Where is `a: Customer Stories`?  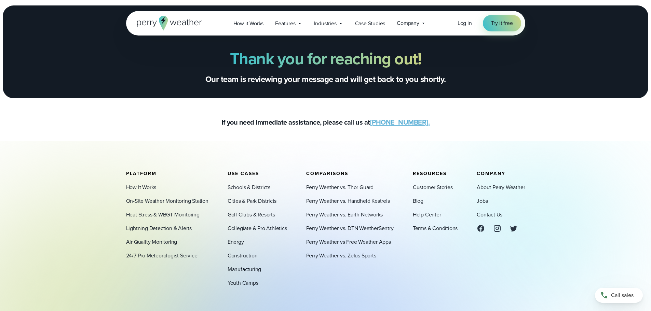
a: Customer Stories is located at coordinates (433, 188).